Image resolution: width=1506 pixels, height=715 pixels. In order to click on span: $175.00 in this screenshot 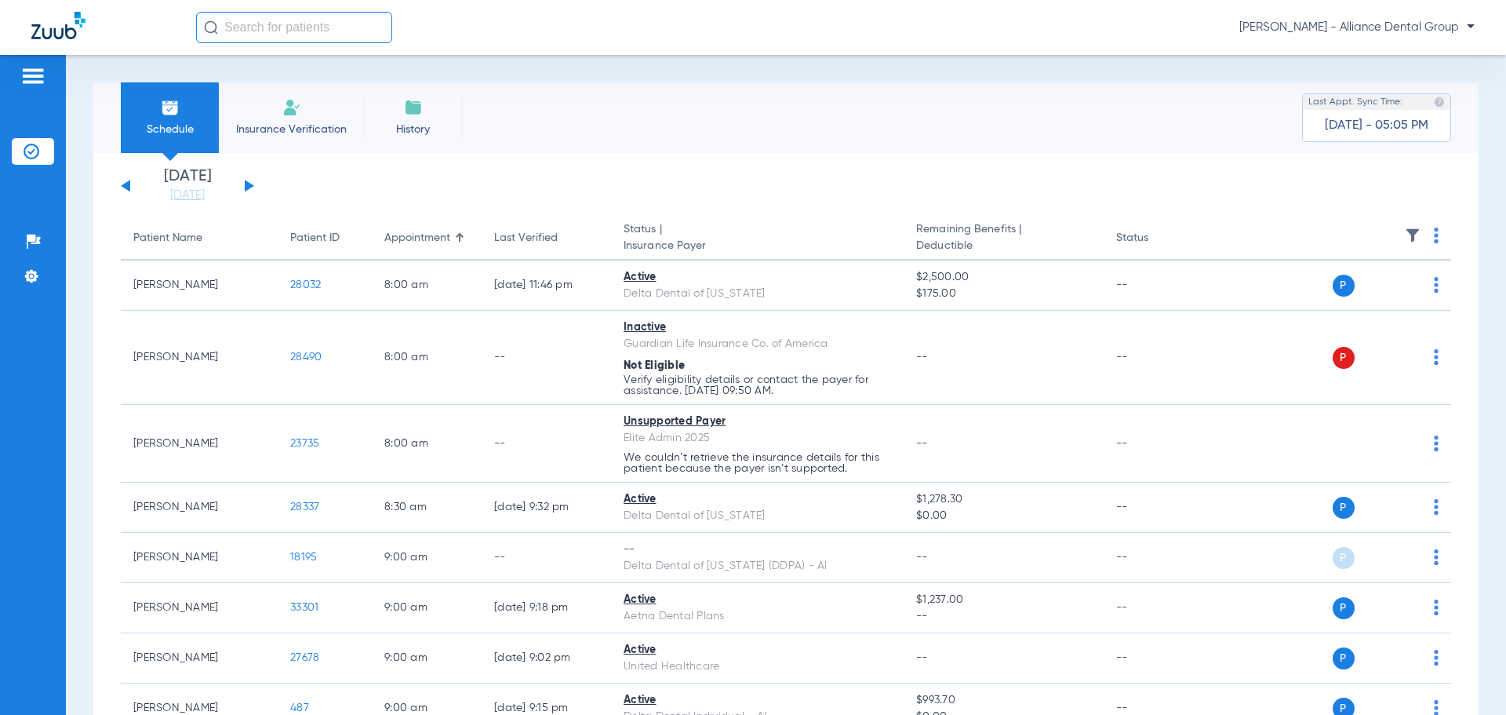, I will do `click(1003, 293)`.